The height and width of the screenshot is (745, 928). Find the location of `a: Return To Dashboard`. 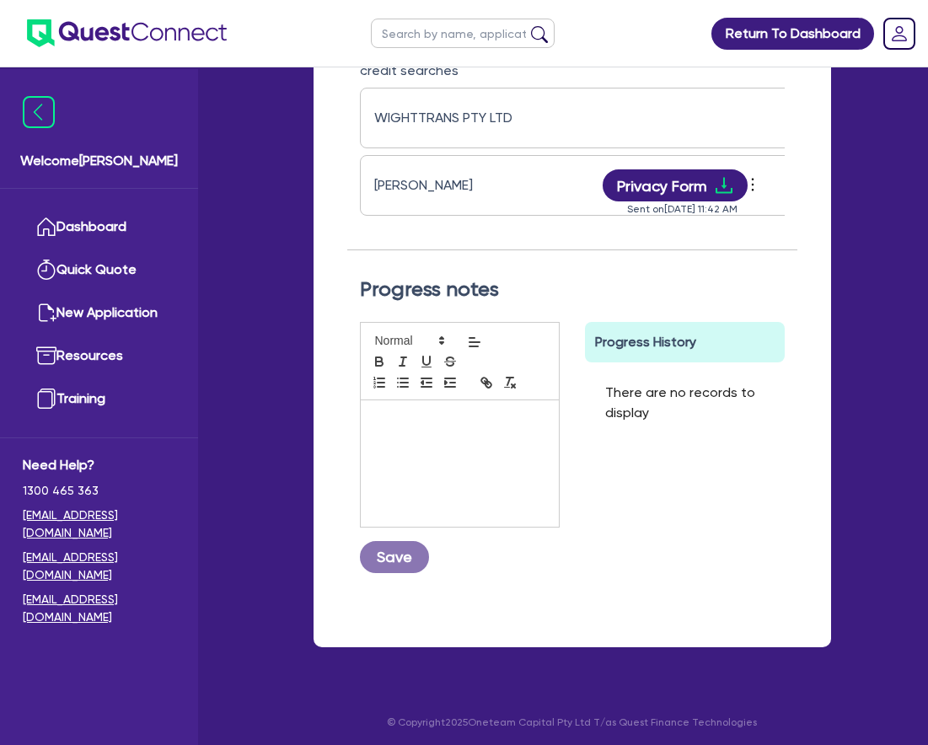

a: Return To Dashboard is located at coordinates (793, 34).